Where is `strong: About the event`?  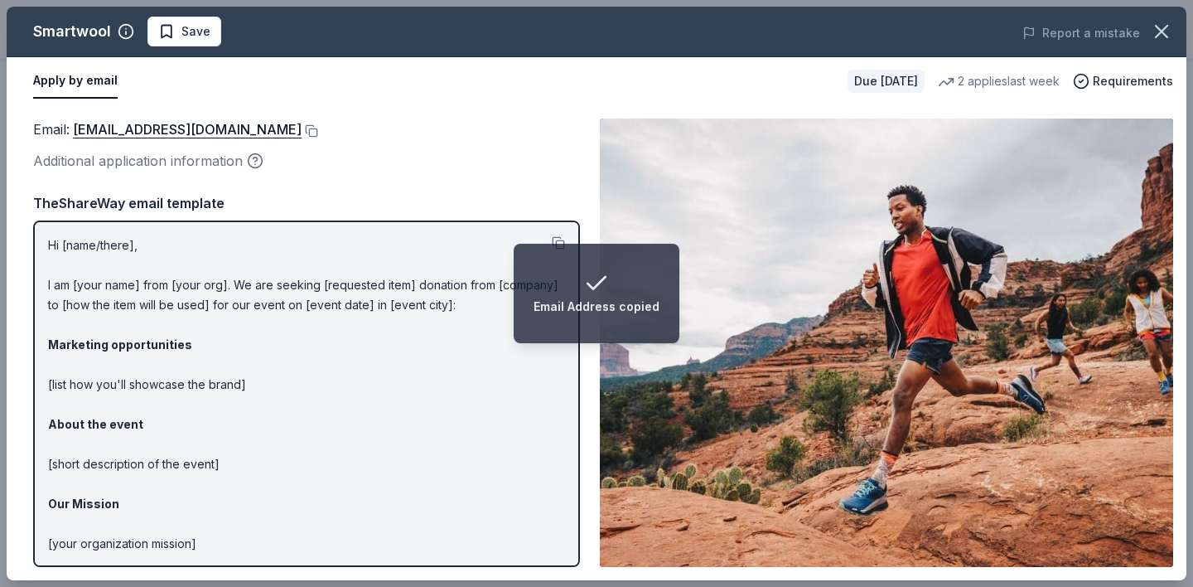
strong: About the event is located at coordinates (95, 423).